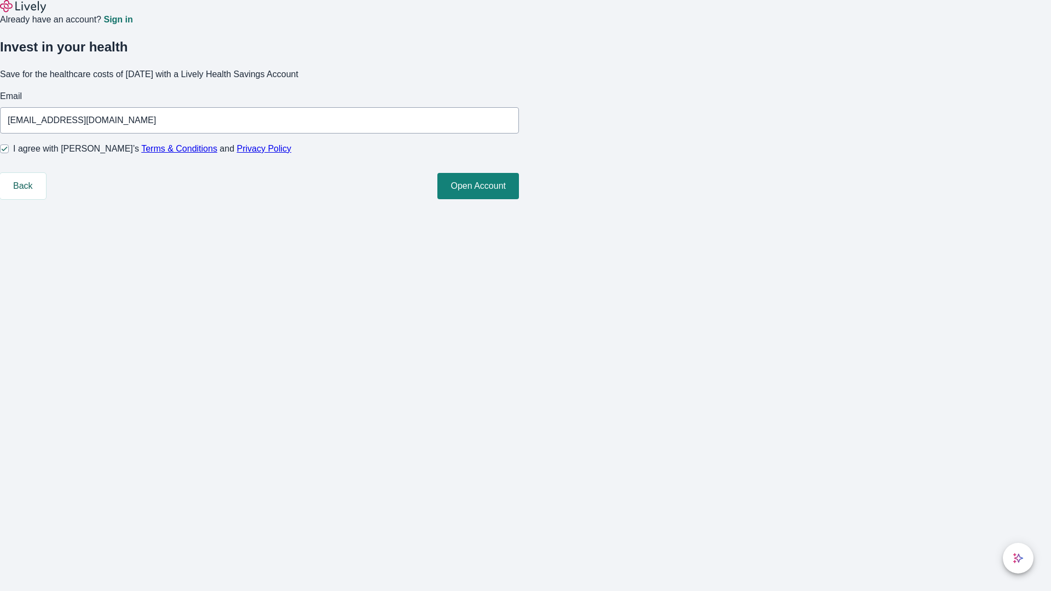  What do you see at coordinates (1018, 558) in the screenshot?
I see `button: chat` at bounding box center [1018, 558].